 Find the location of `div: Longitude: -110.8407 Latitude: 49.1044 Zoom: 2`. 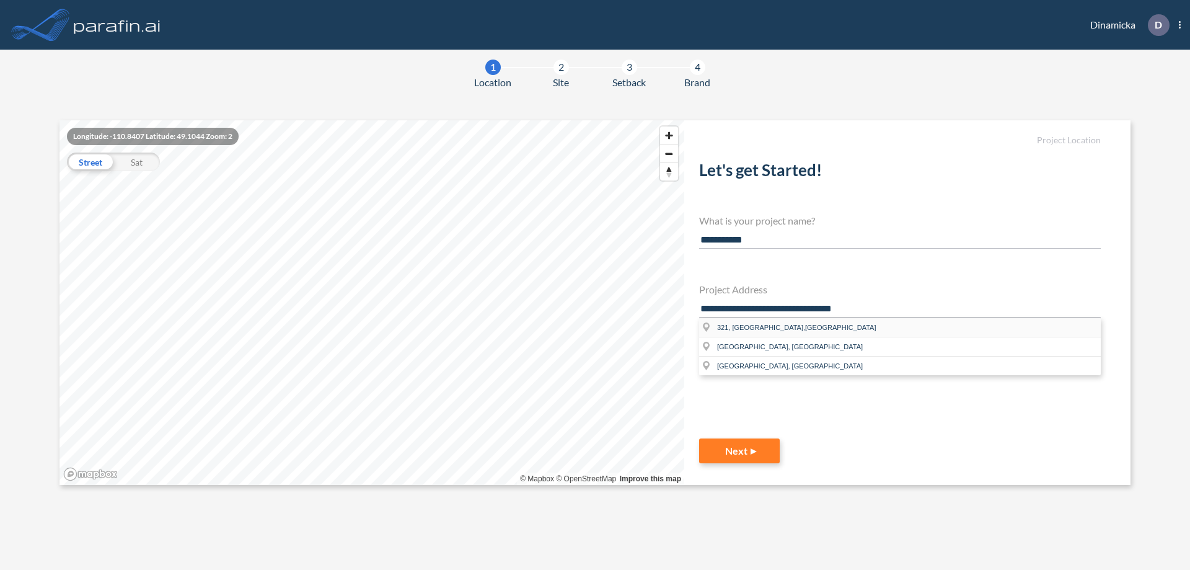

div: Longitude: -110.8407 Latitude: 49.1044 Zoom: 2 is located at coordinates (153, 136).